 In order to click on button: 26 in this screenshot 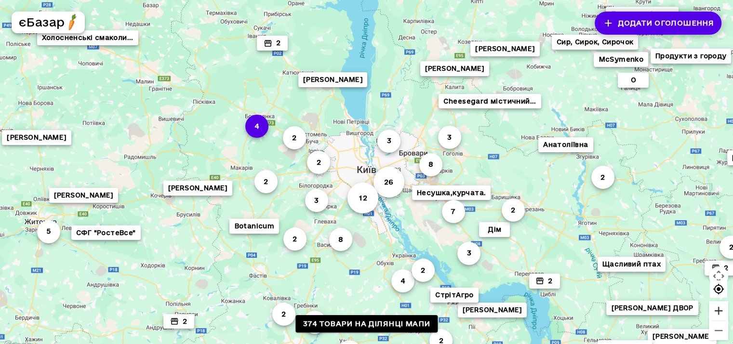, I will do `click(388, 182)`.